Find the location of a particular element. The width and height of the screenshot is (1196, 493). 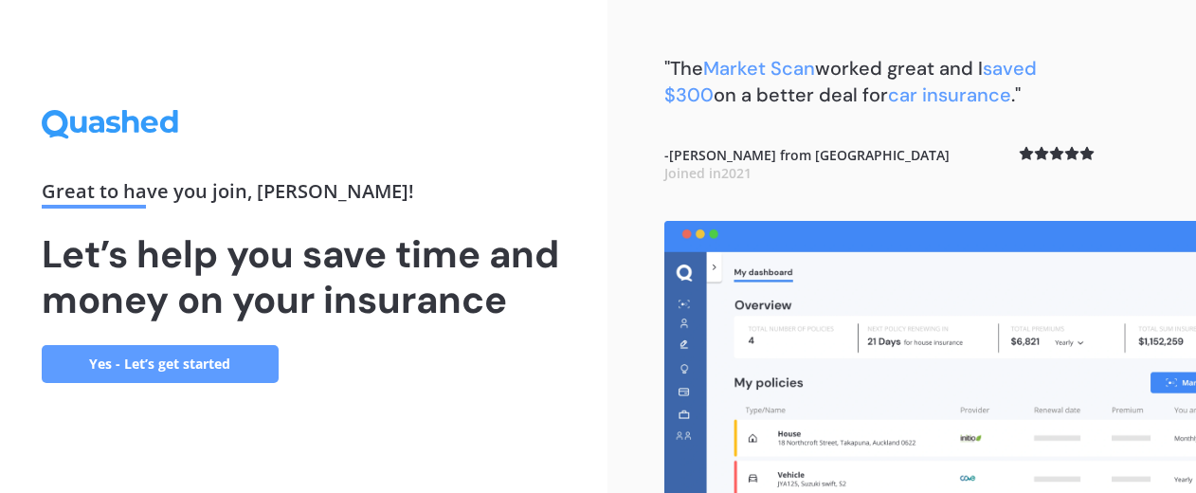

span: car insurance is located at coordinates (950, 95).